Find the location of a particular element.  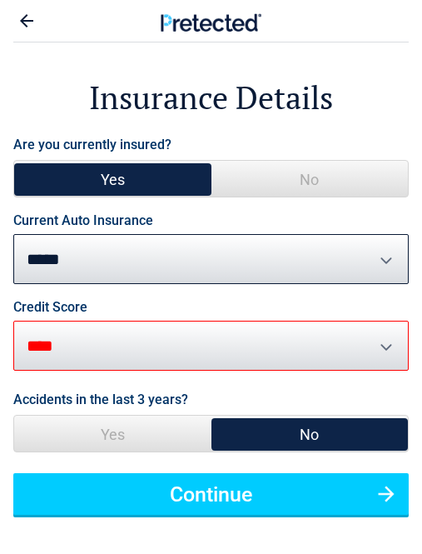

label: Accidents in the last 3 years? is located at coordinates (101, 399).